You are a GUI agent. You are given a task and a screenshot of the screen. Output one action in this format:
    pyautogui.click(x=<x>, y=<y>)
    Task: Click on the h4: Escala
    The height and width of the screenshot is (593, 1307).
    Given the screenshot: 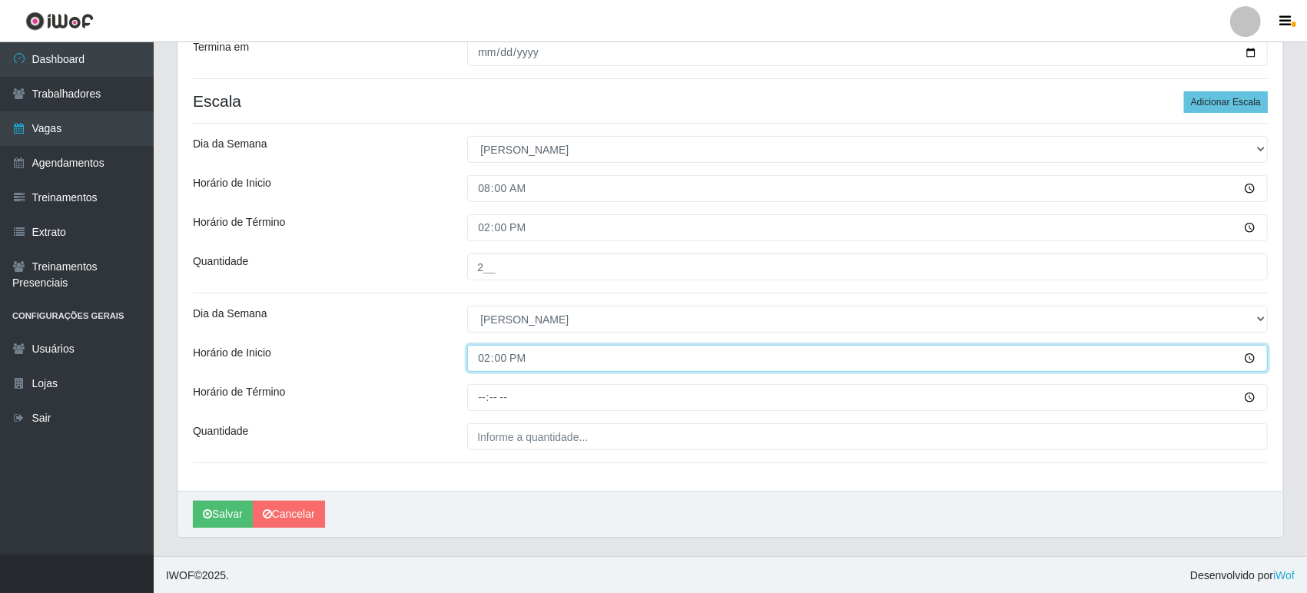 What is the action you would take?
    pyautogui.click(x=730, y=101)
    